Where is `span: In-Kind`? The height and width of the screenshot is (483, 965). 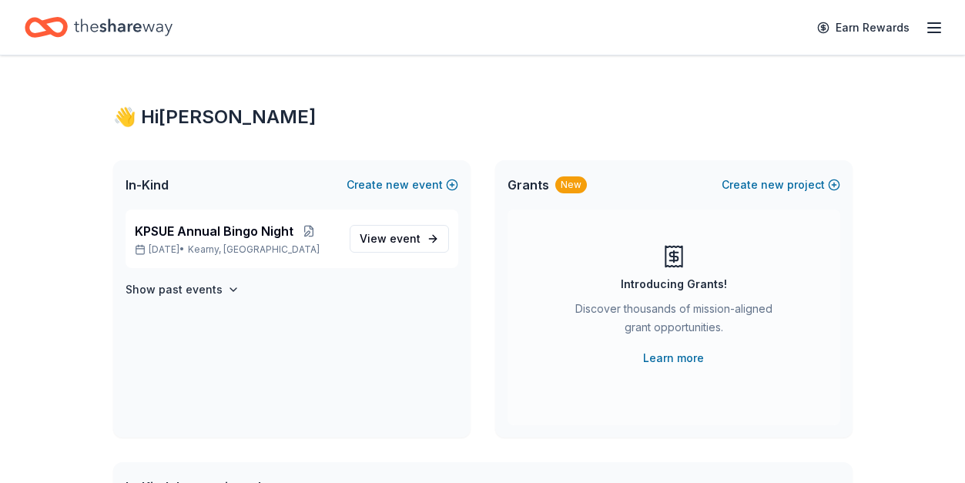
span: In-Kind is located at coordinates (147, 185).